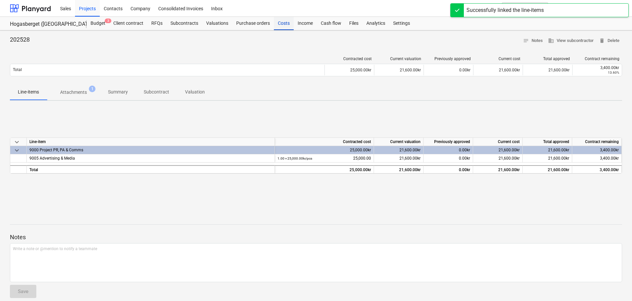 Image resolution: width=632 pixels, height=301 pixels. I want to click on p: Notes, so click(316, 237).